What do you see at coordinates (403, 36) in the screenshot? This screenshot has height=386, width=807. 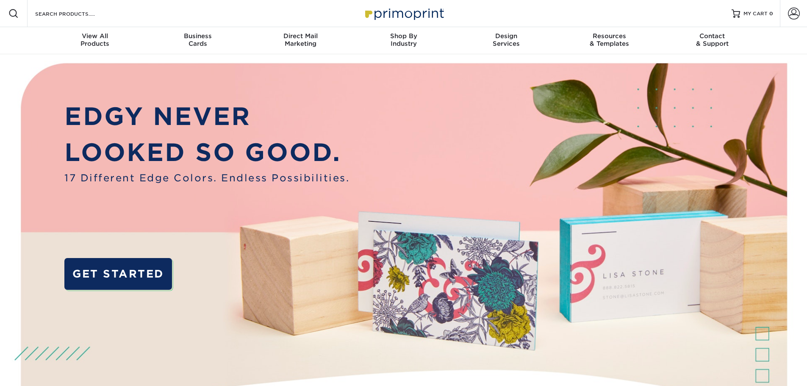 I see `span: Shop By` at bounding box center [403, 36].